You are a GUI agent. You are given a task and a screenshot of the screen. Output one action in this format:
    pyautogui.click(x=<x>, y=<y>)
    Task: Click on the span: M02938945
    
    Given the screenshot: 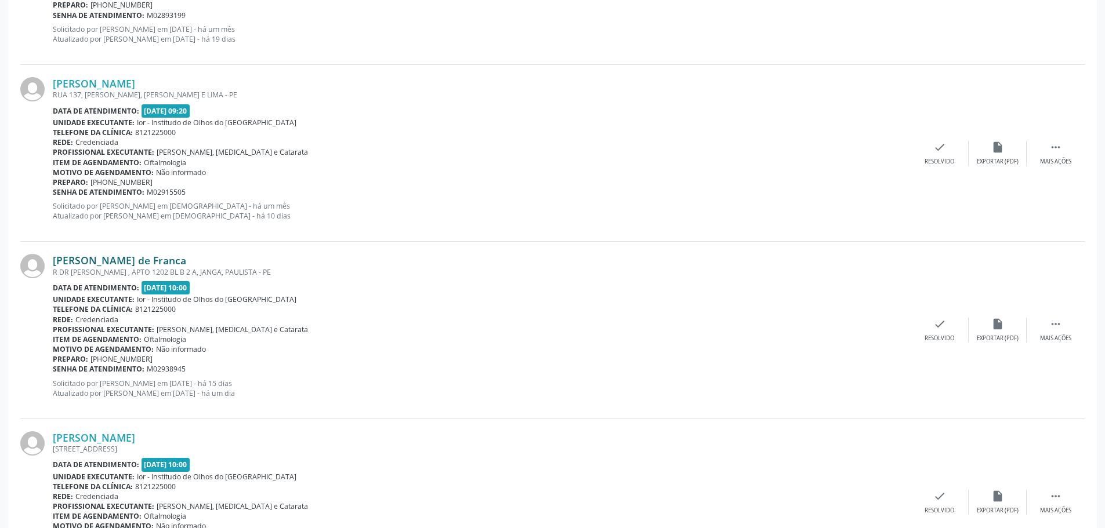 What is the action you would take?
    pyautogui.click(x=166, y=369)
    